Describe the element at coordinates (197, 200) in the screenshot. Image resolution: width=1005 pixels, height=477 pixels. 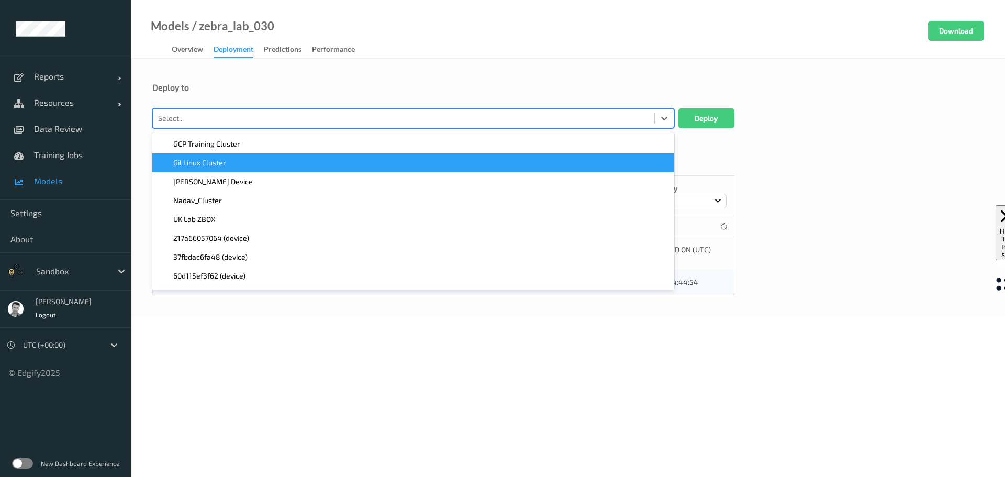
I see `span: Nadav_Cluster` at that location.